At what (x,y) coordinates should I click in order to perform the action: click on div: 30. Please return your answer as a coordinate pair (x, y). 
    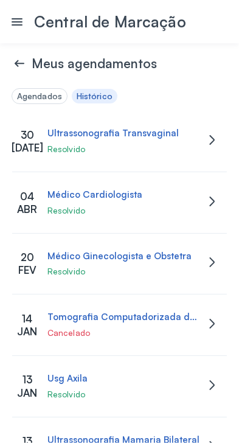
    Looking at the image, I should click on (27, 134).